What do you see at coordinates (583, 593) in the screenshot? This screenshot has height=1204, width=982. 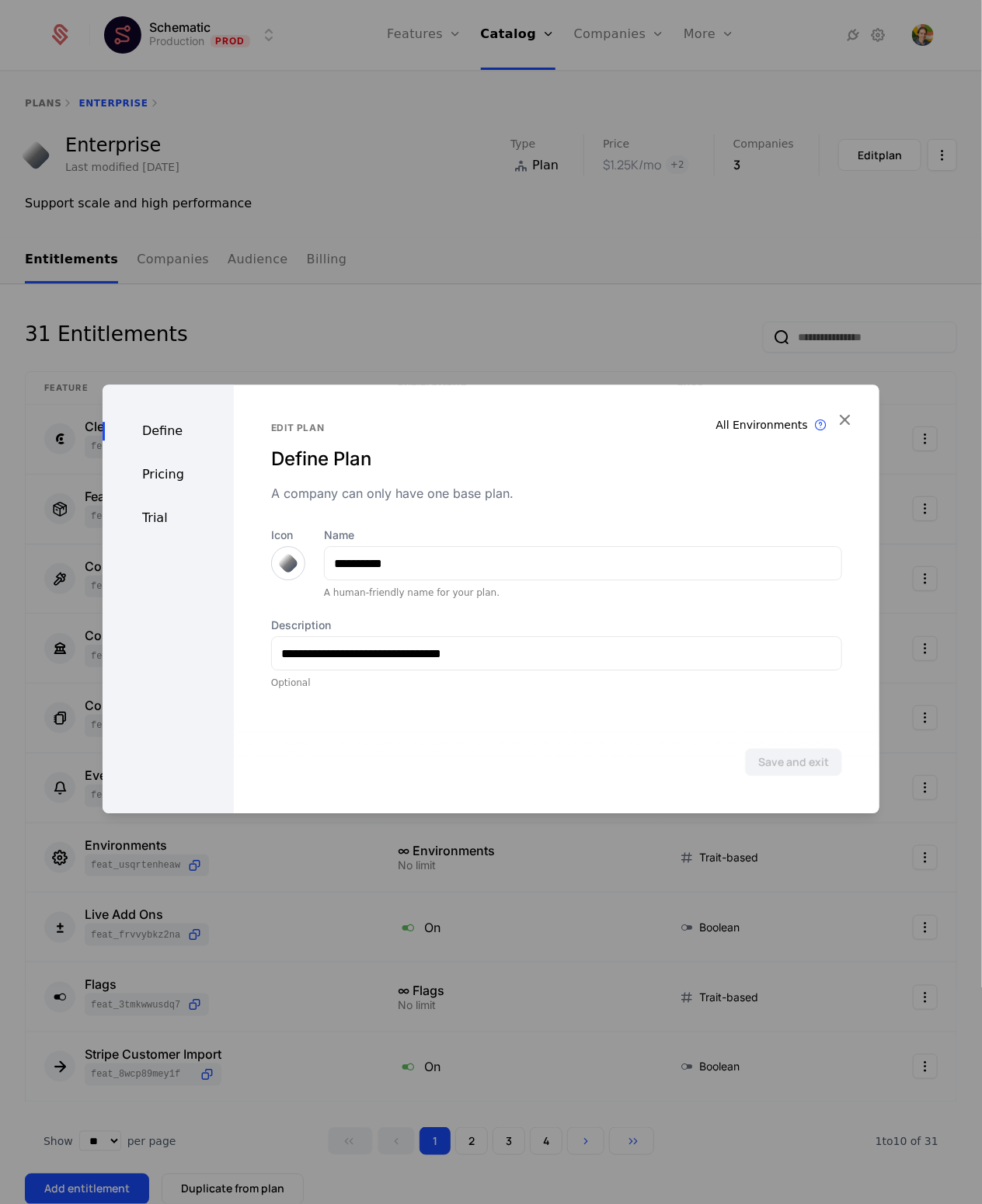 I see `div: A human-friendly name for your plan.` at bounding box center [583, 593].